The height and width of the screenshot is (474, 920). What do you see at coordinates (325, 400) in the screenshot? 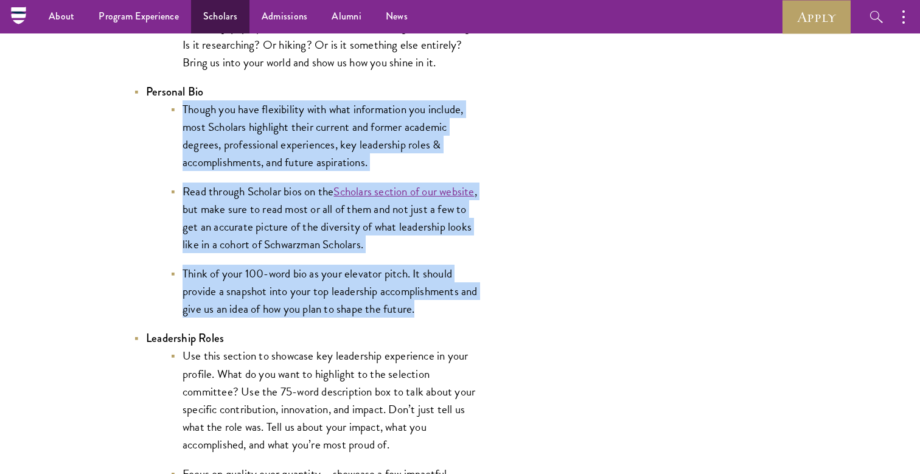
I see `li: Use this section to showcase key leadership experience in your profile. What do you want to highl...` at bounding box center [325, 400].